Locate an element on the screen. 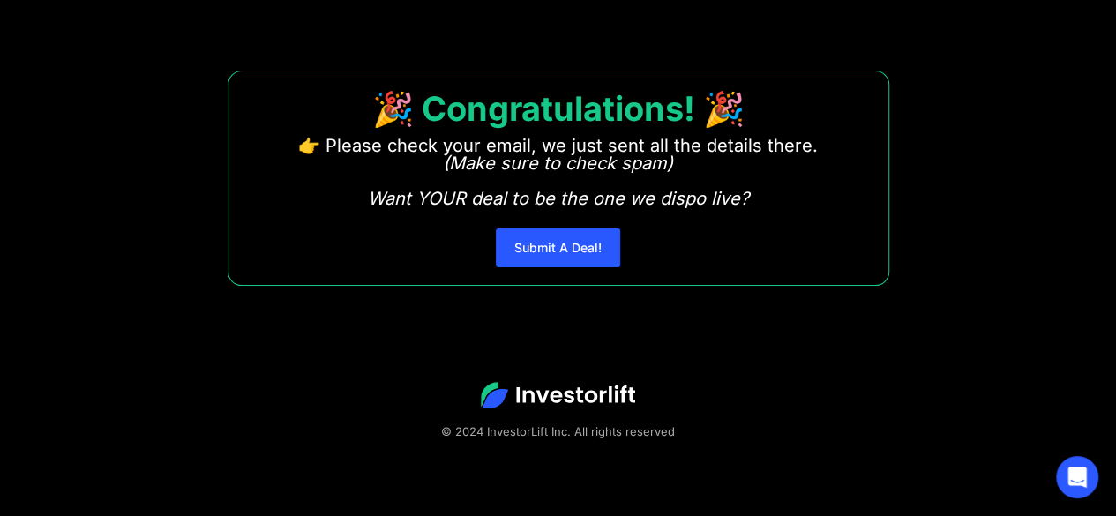  div: Open Intercom Messenger is located at coordinates (1077, 477).